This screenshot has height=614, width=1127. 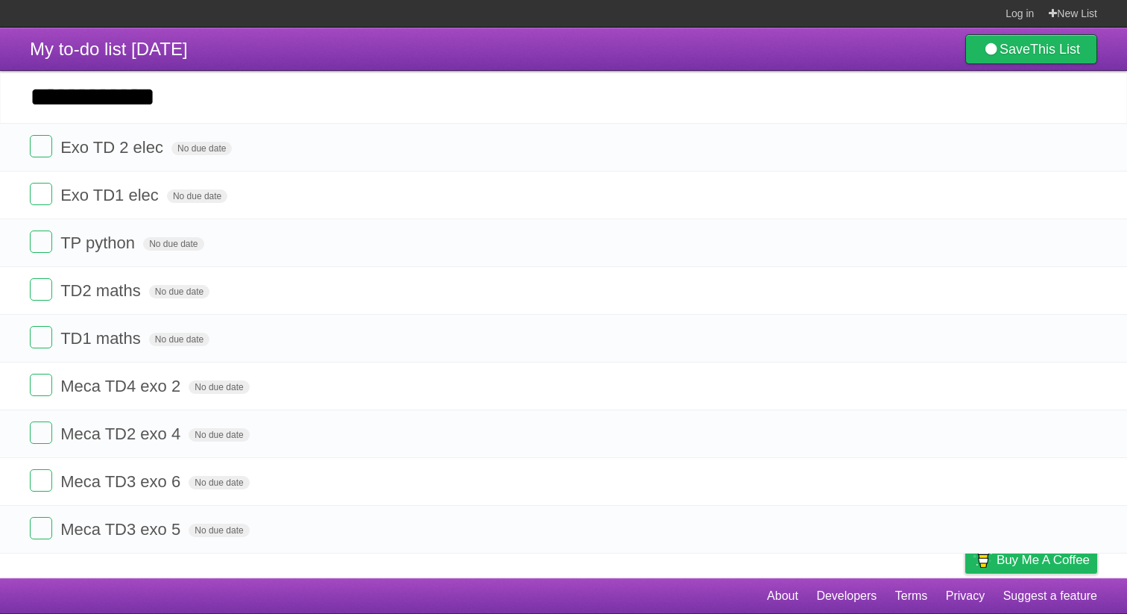 What do you see at coordinates (99, 242) in the screenshot?
I see `span: TP python` at bounding box center [99, 242].